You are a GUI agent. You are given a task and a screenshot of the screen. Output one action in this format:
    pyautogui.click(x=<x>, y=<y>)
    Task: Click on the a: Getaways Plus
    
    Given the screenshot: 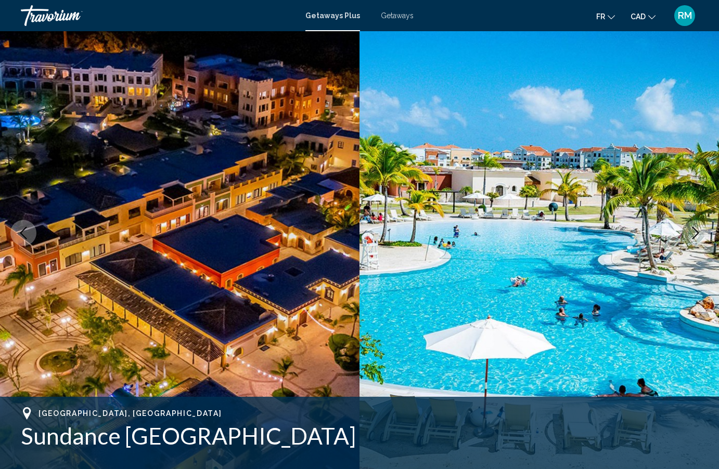 What is the action you would take?
    pyautogui.click(x=332, y=16)
    